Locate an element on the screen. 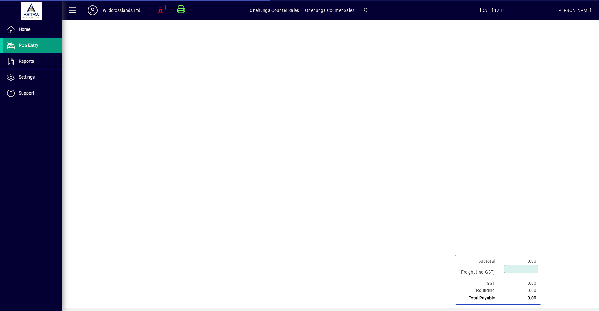 This screenshot has width=599, height=311. a: Home is located at coordinates (33, 30).